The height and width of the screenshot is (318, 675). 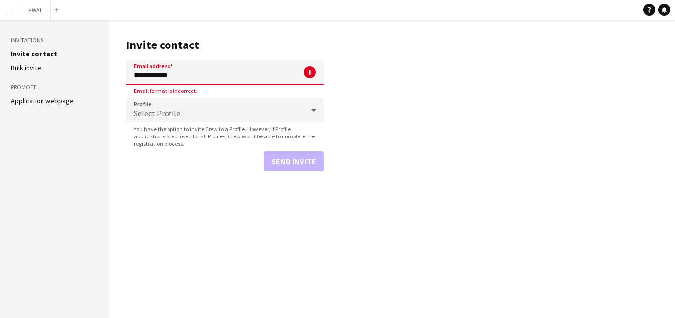 What do you see at coordinates (34, 54) in the screenshot?
I see `a: Invite contact` at bounding box center [34, 54].